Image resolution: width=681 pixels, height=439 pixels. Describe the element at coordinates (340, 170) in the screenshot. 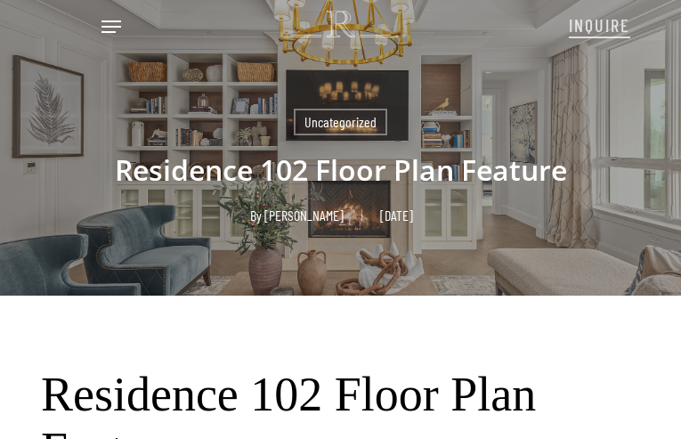

I see `h1: Residence 102 Floor Plan Feature` at that location.